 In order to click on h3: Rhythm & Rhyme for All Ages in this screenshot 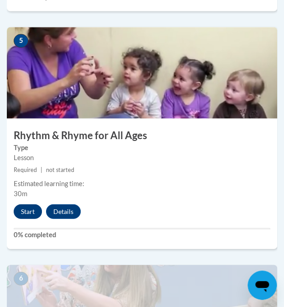, I will do `click(142, 135)`.